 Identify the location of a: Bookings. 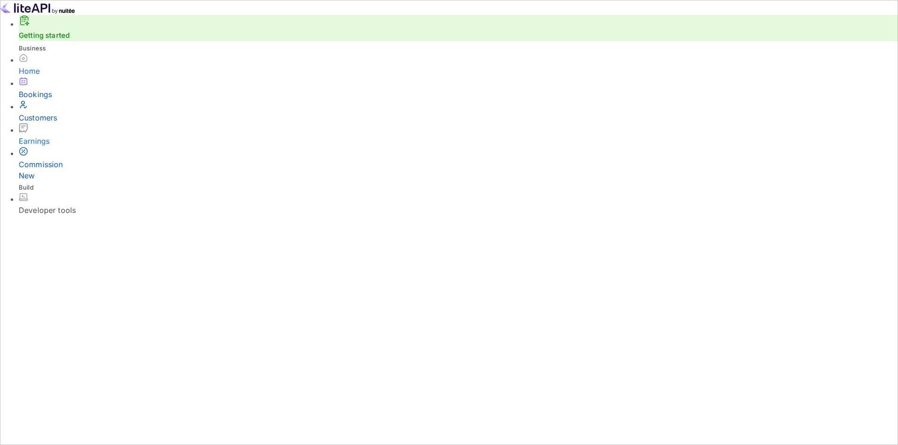
(458, 88).